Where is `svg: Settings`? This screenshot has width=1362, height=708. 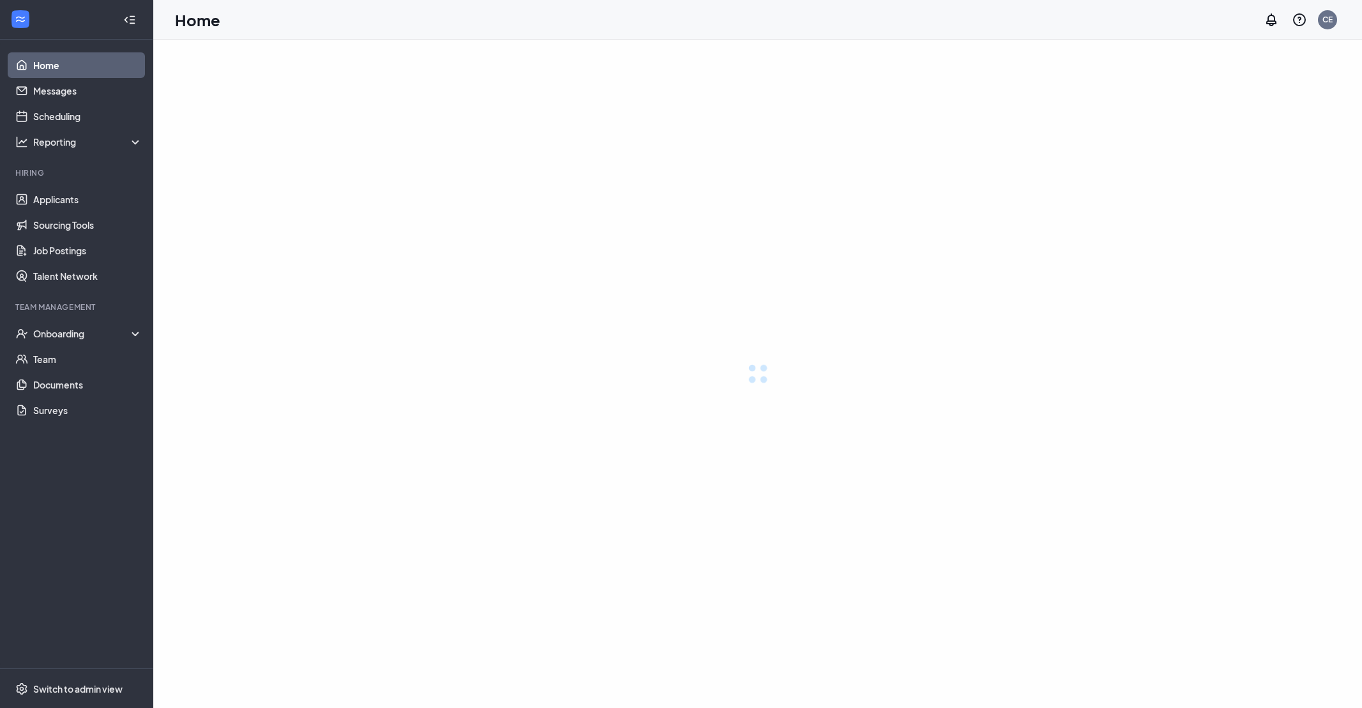
svg: Settings is located at coordinates (22, 688).